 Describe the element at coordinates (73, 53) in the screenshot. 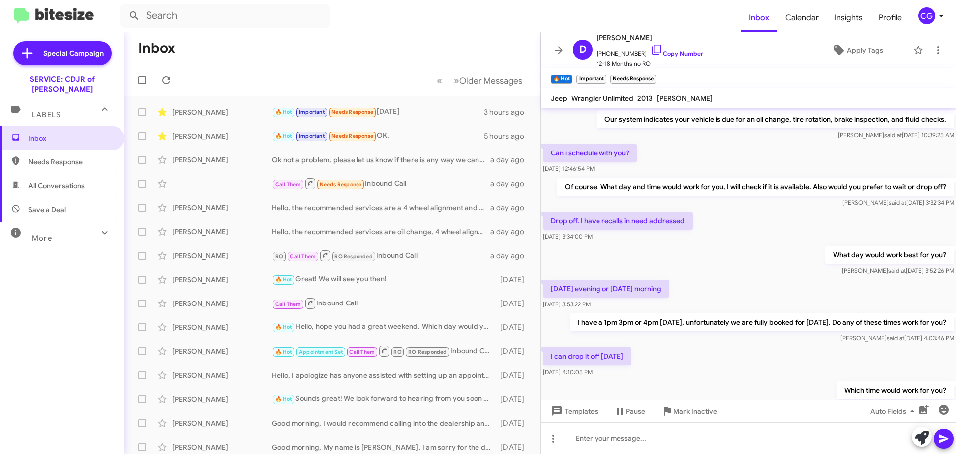

I see `span: Special Campaign` at that location.